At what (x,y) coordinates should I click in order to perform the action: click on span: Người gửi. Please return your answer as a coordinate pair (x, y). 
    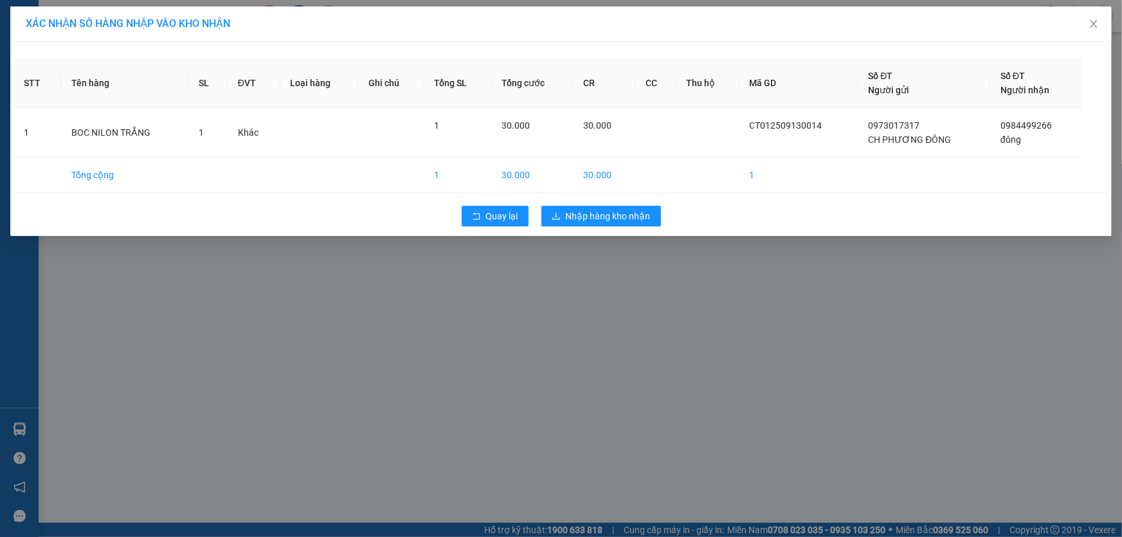
    Looking at the image, I should click on (889, 90).